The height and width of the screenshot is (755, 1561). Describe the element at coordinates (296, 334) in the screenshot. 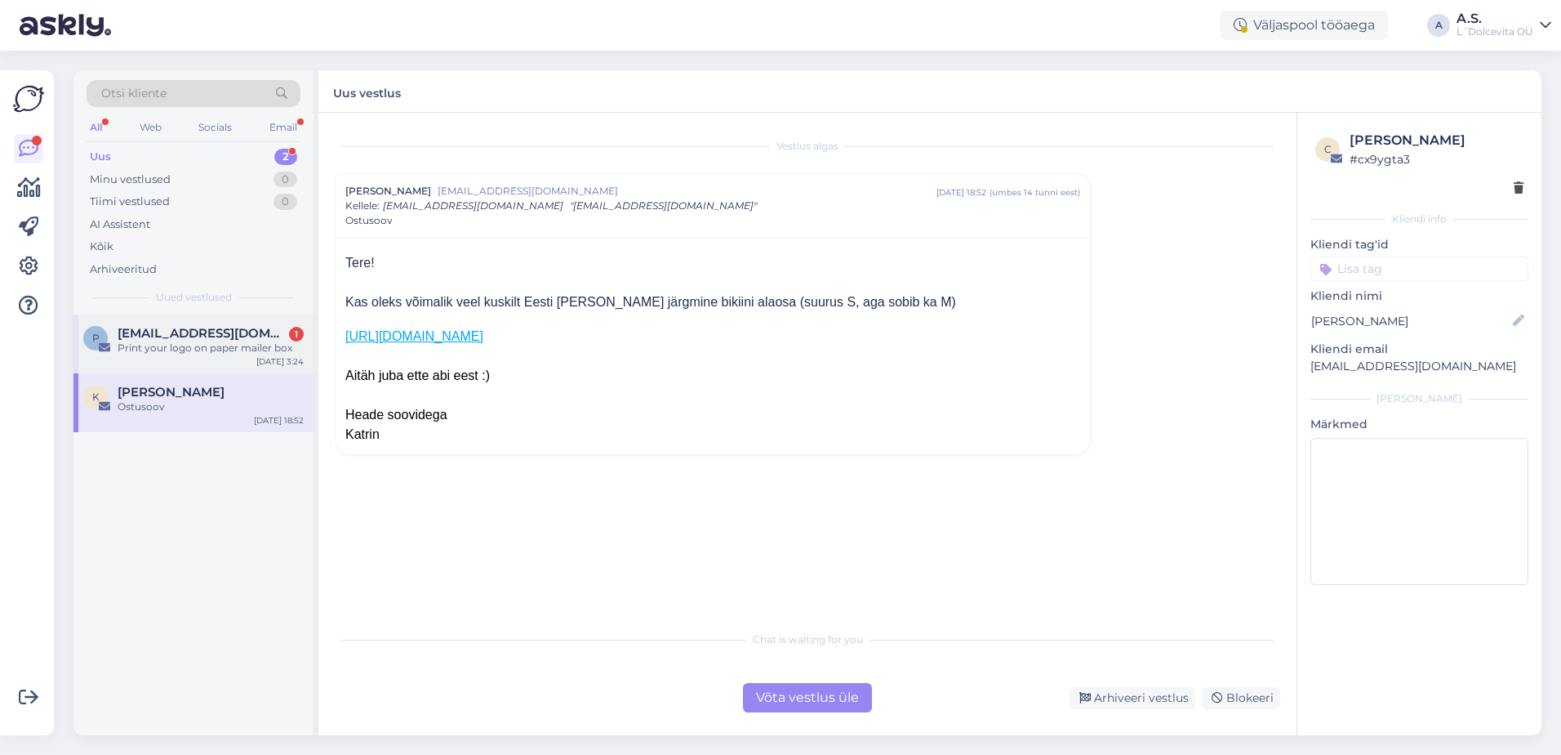

I see `div: 1` at that location.